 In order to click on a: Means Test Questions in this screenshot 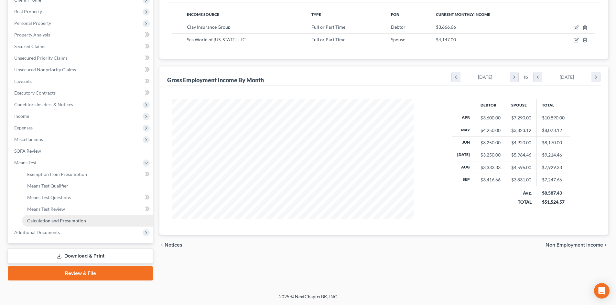, I will do `click(87, 198)`.